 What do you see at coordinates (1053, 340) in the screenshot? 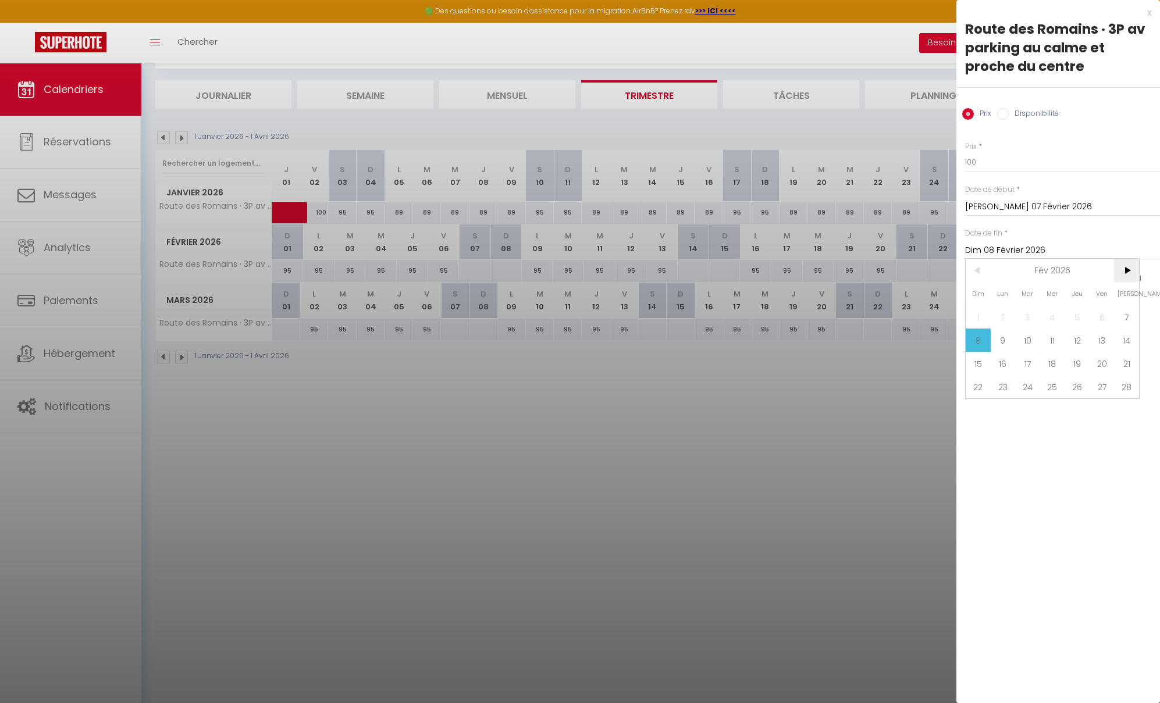
I see `span: 11` at bounding box center [1053, 340].